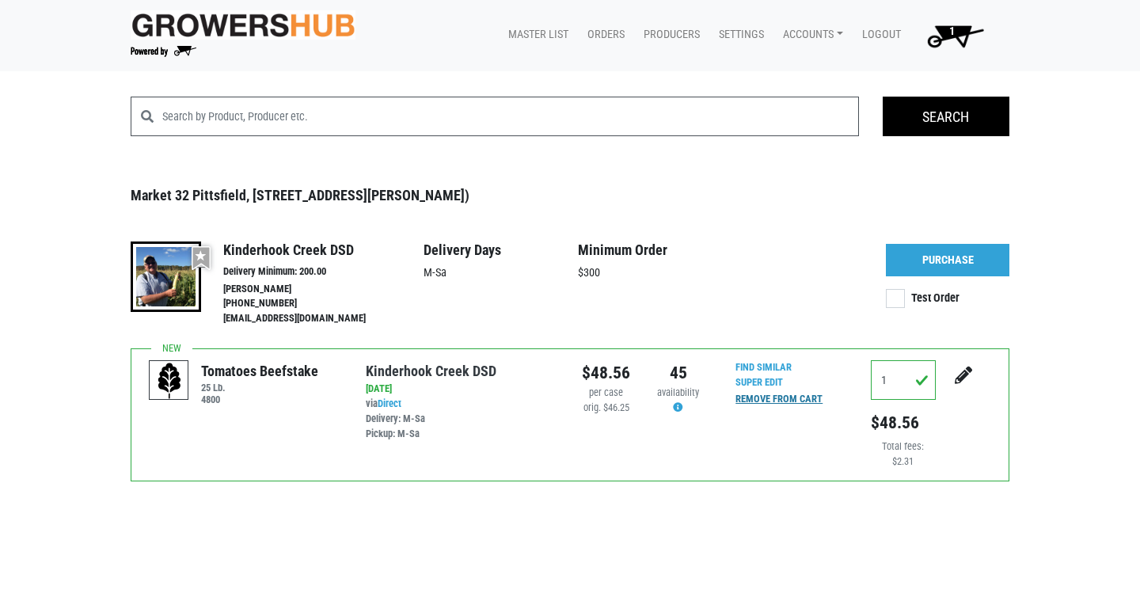 This screenshot has width=1140, height=597. Describe the element at coordinates (165, 276) in the screenshot. I see `img: thumbnail-090b6f636918ed6916eef32b8074a337.jpg` at that location.